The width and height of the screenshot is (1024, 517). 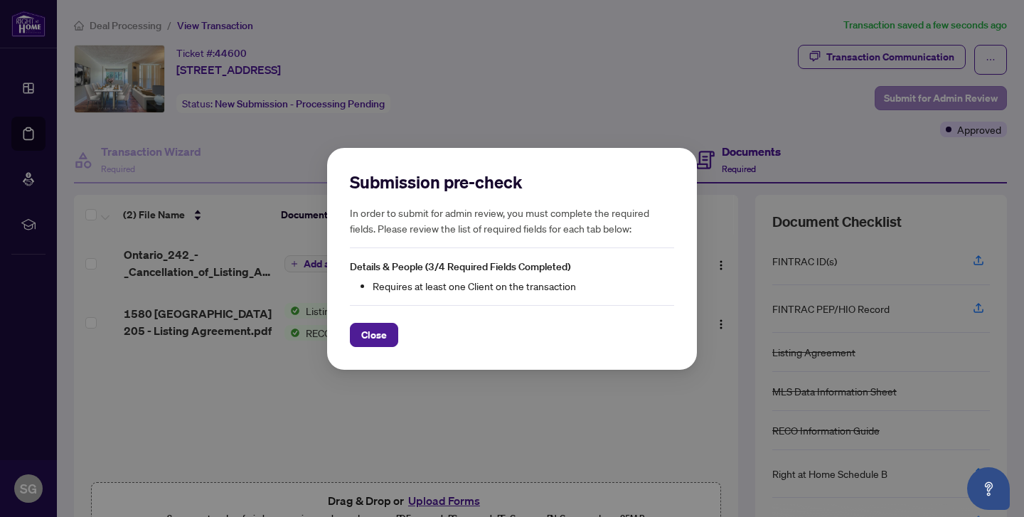 What do you see at coordinates (374, 334) in the screenshot?
I see `span: Close` at bounding box center [374, 334].